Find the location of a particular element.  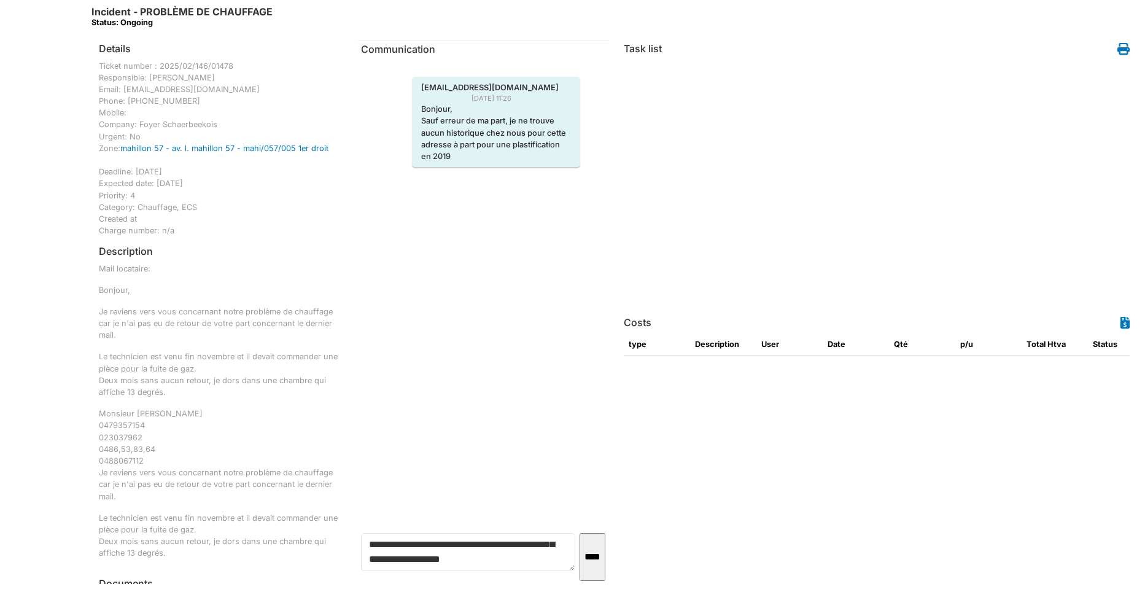

th: Qté is located at coordinates (922, 344).